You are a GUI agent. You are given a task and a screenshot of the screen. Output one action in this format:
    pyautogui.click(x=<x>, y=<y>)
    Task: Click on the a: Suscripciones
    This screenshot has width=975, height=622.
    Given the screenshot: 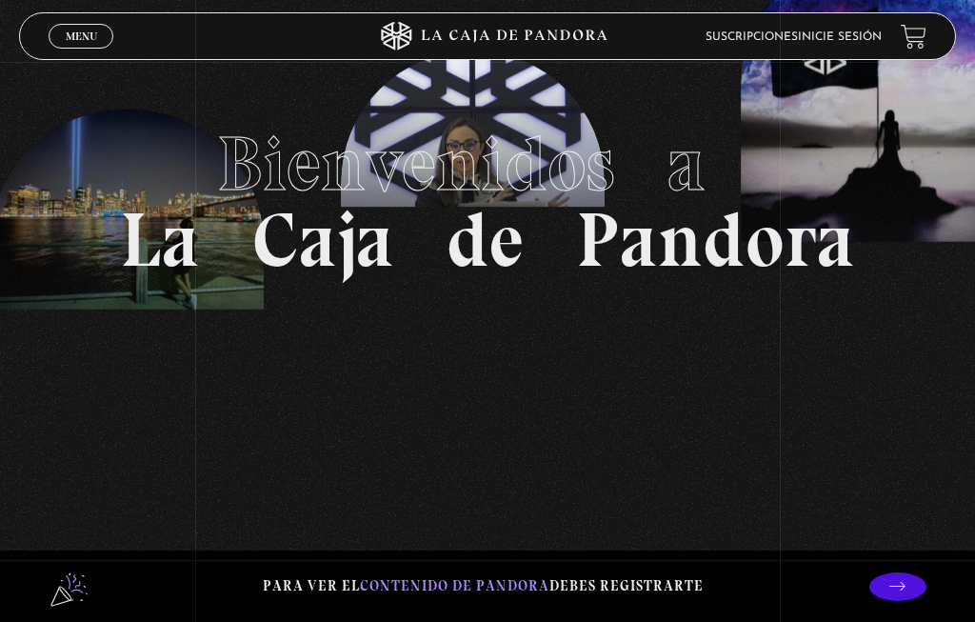 What is the action you would take?
    pyautogui.click(x=751, y=37)
    